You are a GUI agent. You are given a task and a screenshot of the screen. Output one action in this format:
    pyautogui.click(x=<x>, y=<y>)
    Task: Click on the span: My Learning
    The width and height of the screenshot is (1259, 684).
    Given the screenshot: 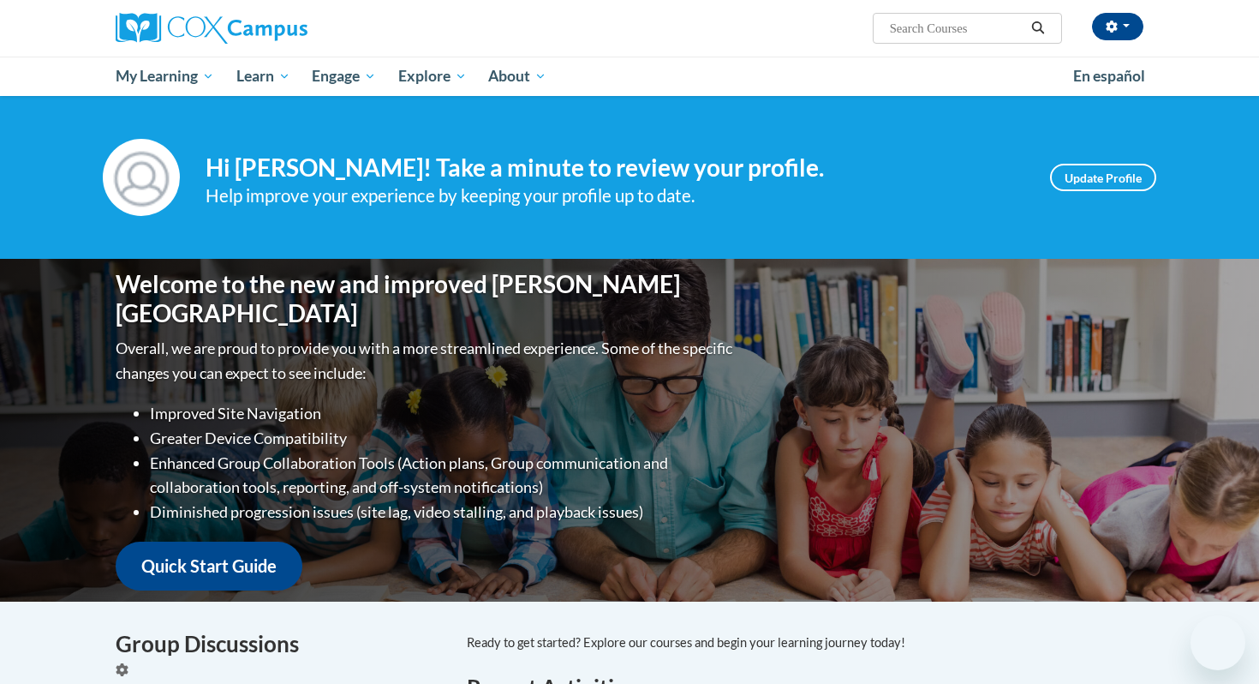 What is the action you would take?
    pyautogui.click(x=164, y=76)
    